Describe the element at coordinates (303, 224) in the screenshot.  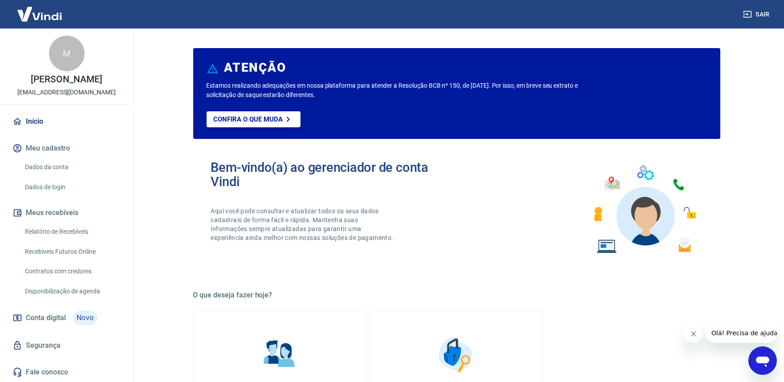
I see `p: Aqui você pode consultar e atualizar todos os seus dados cadastrais de forma fácil e rápida. Mant...` at that location.